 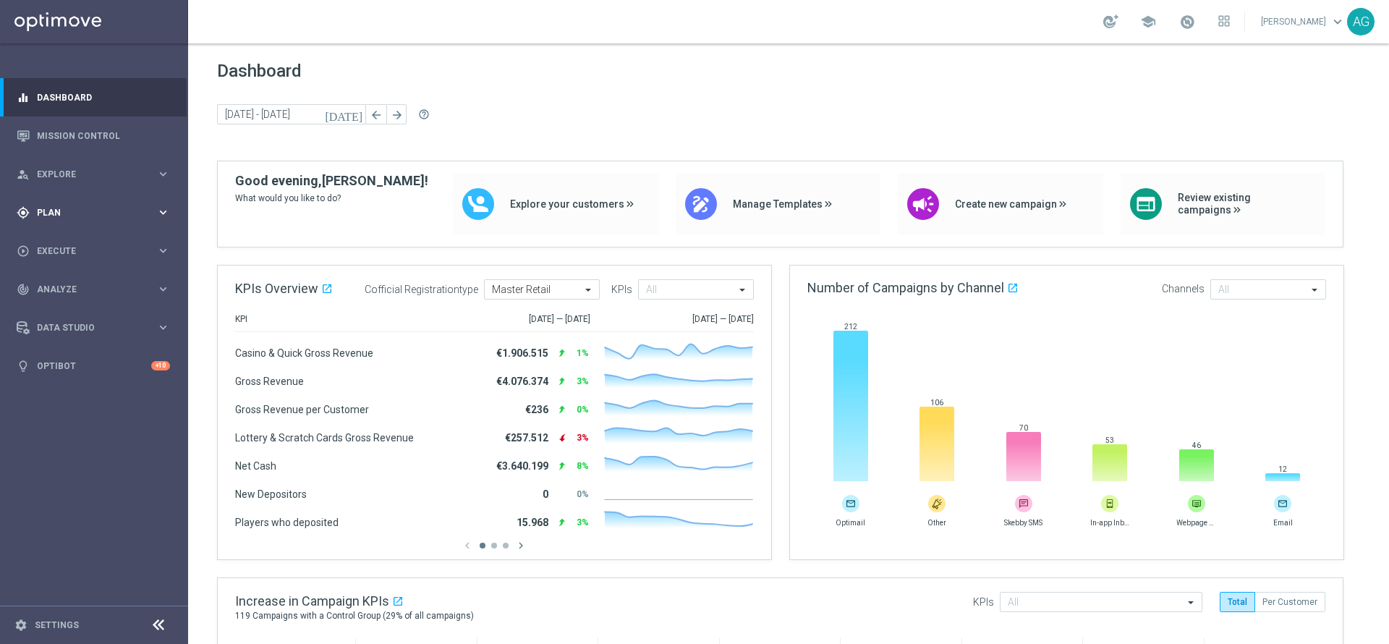 I want to click on button: track_changes Analyze keyboard_arrow_right, so click(x=93, y=289).